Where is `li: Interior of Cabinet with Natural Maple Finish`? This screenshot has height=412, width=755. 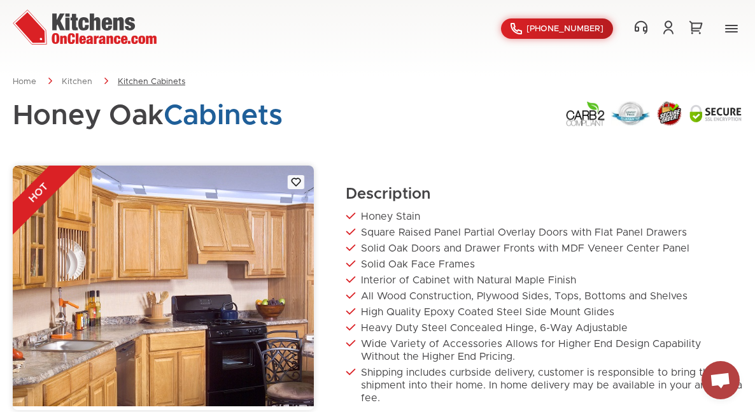
li: Interior of Cabinet with Natural Maple Finish is located at coordinates (544, 280).